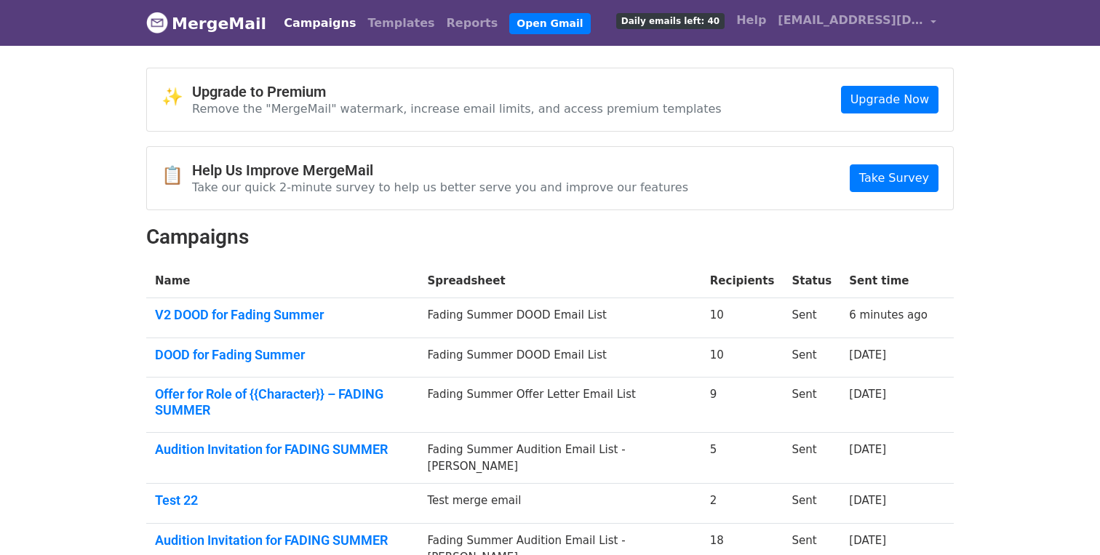 This screenshot has width=1100, height=555. What do you see at coordinates (282, 500) in the screenshot?
I see `a: Test 22` at bounding box center [282, 500].